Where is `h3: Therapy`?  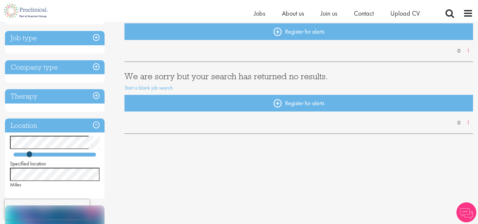
h3: Therapy is located at coordinates (55, 96).